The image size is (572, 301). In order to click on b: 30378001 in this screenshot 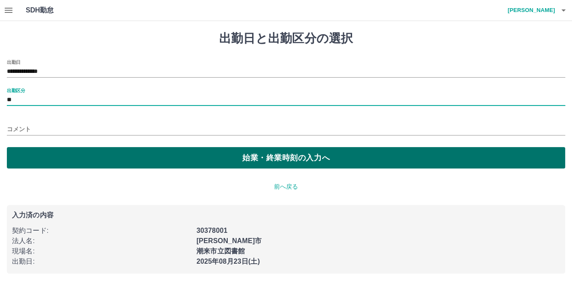, I will do `click(212, 230)`.